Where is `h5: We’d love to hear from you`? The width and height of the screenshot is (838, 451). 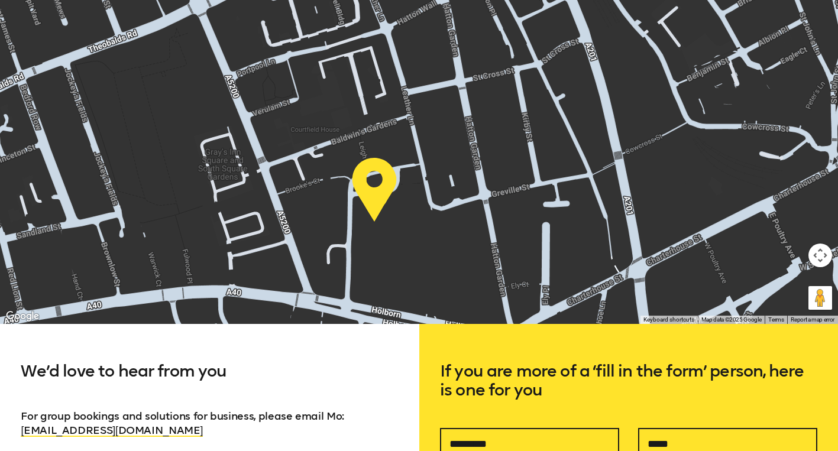
h5: We’d love to hear from you is located at coordinates (209, 386).